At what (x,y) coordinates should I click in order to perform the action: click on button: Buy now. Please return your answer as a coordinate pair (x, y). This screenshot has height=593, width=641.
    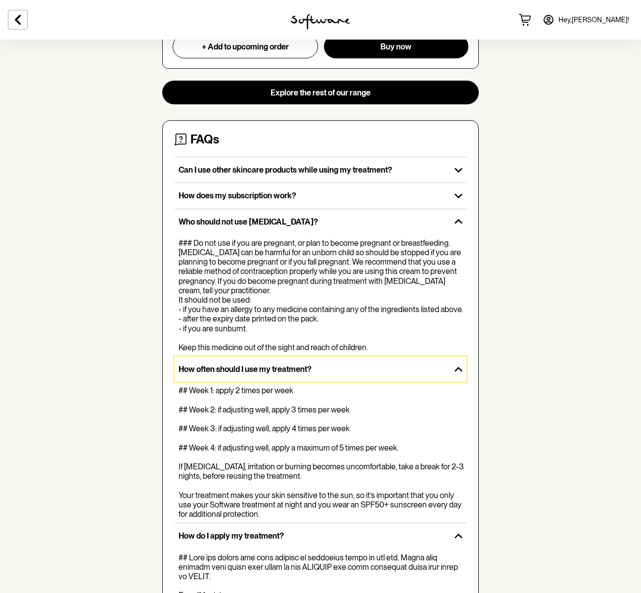
    Looking at the image, I should click on (396, 46).